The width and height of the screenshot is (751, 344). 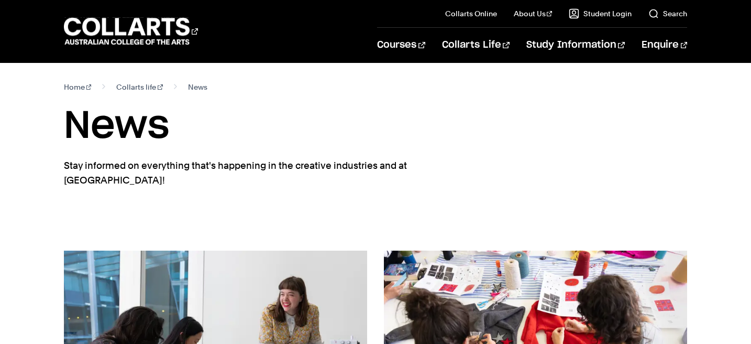 What do you see at coordinates (664, 45) in the screenshot?
I see `a: Enquire` at bounding box center [664, 45].